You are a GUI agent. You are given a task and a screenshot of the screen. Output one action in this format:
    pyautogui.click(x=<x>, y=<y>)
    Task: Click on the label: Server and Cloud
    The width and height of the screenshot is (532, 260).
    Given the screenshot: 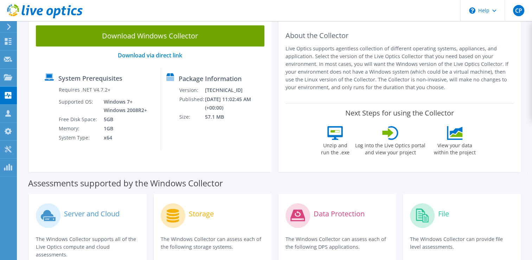 What is the action you would take?
    pyautogui.click(x=92, y=214)
    